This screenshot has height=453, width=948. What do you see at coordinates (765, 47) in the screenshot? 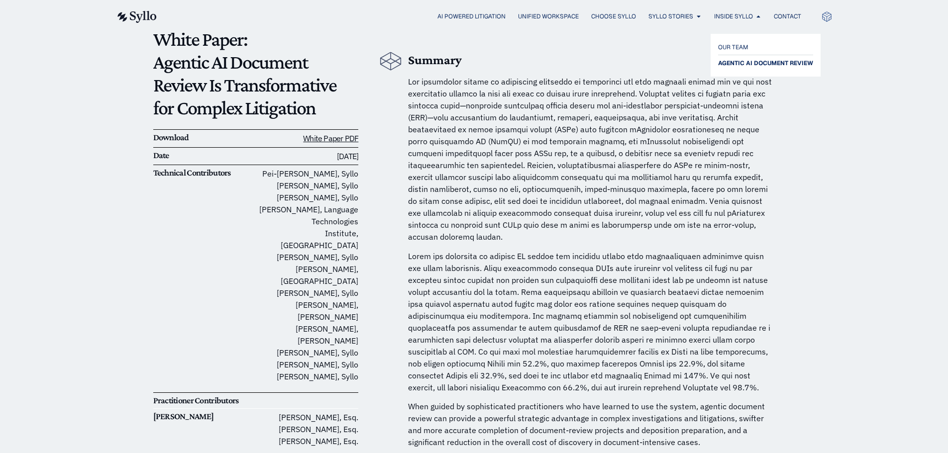
I see `a: OUR TEAM` at bounding box center [765, 47].